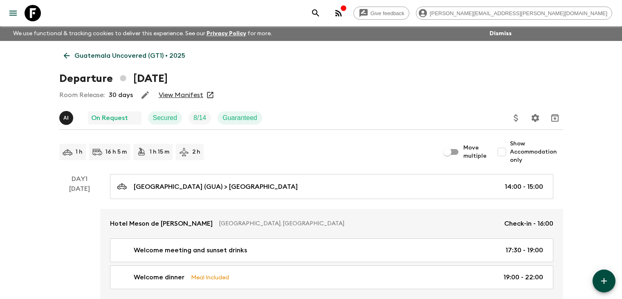 The image size is (622, 299). Describe the element at coordinates (240, 118) in the screenshot. I see `p: Guaranteed` at that location.